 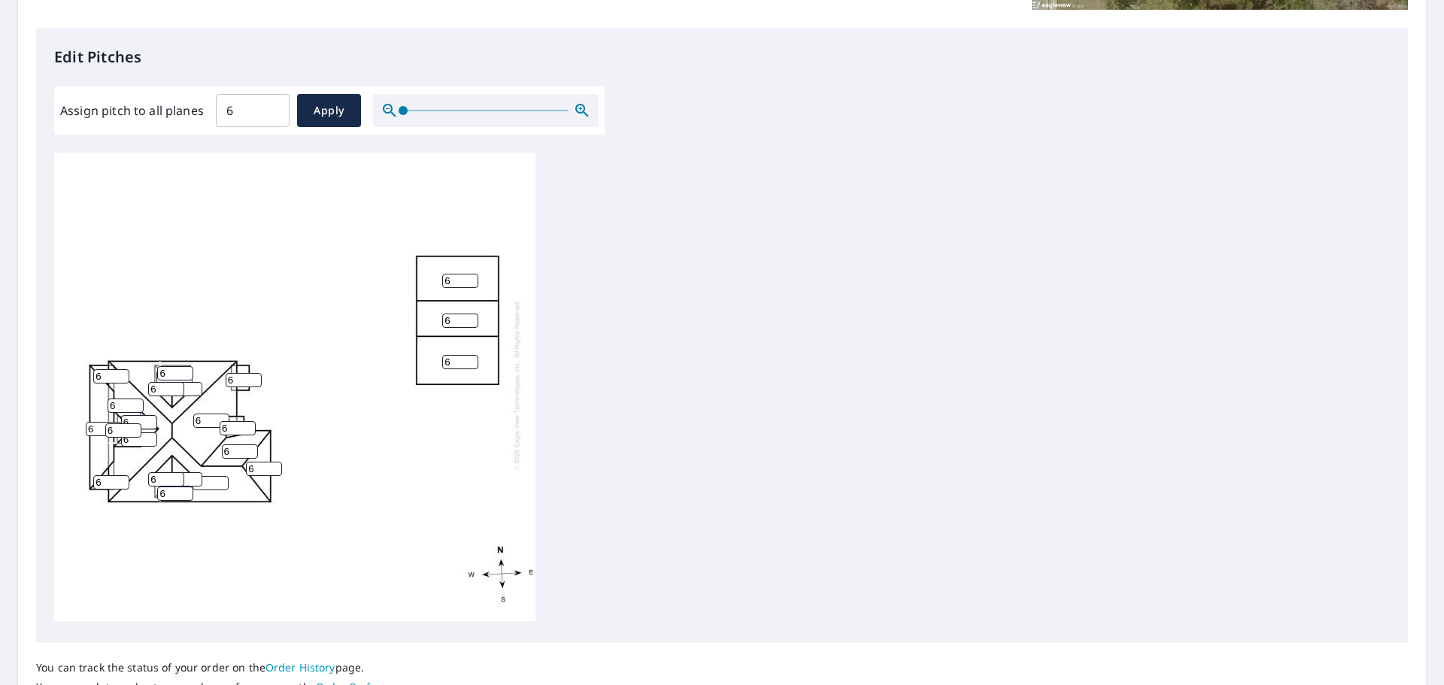 I want to click on label: Assign pitch to all planes, so click(x=132, y=111).